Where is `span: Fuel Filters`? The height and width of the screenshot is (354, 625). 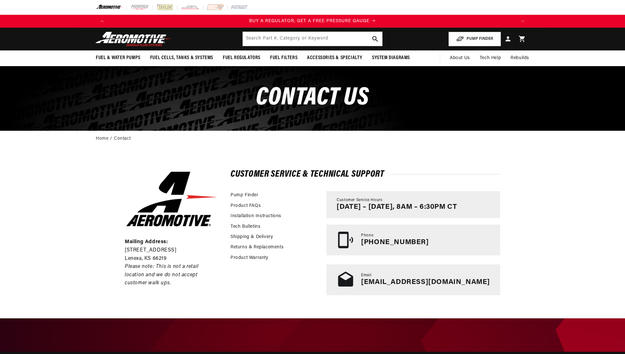 span: Fuel Filters is located at coordinates (283, 58).